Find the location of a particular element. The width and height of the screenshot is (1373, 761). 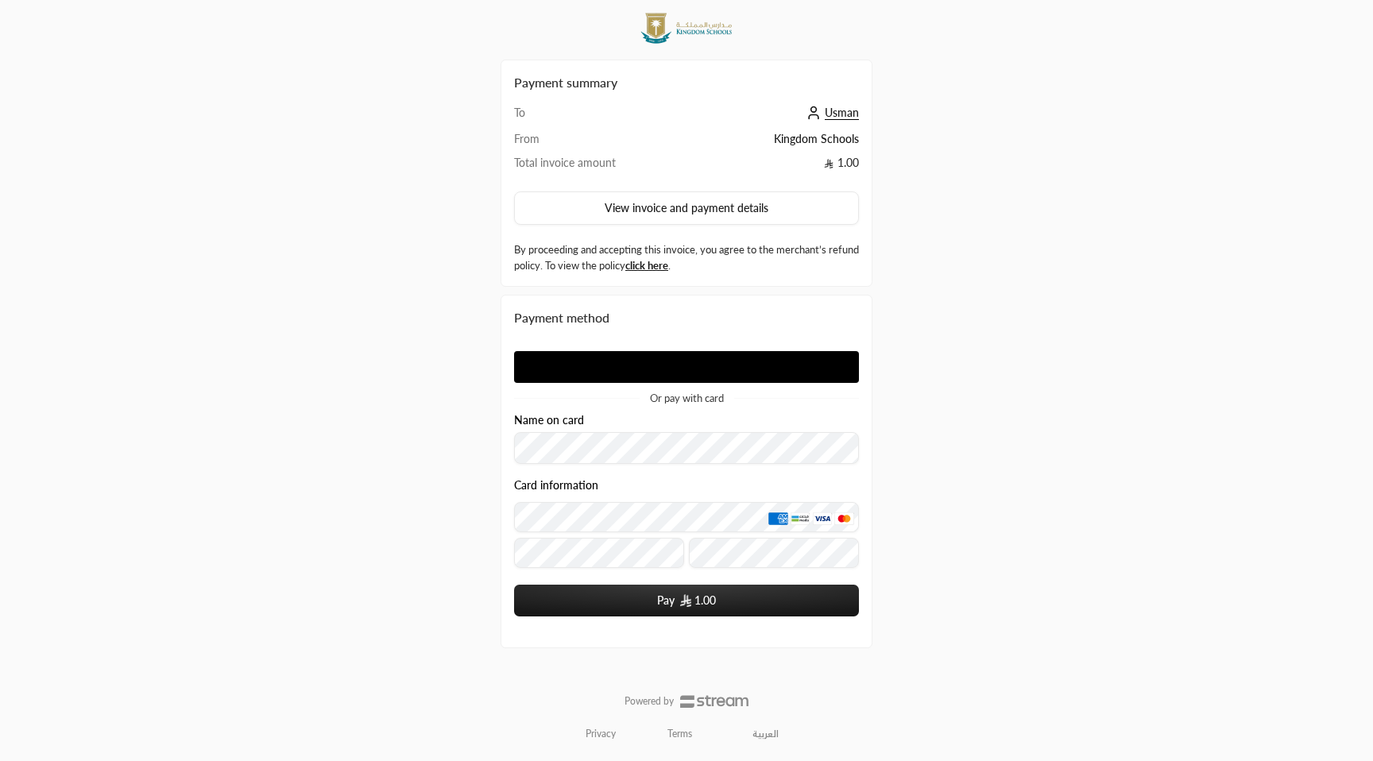

div: Name on card is located at coordinates (686, 439).